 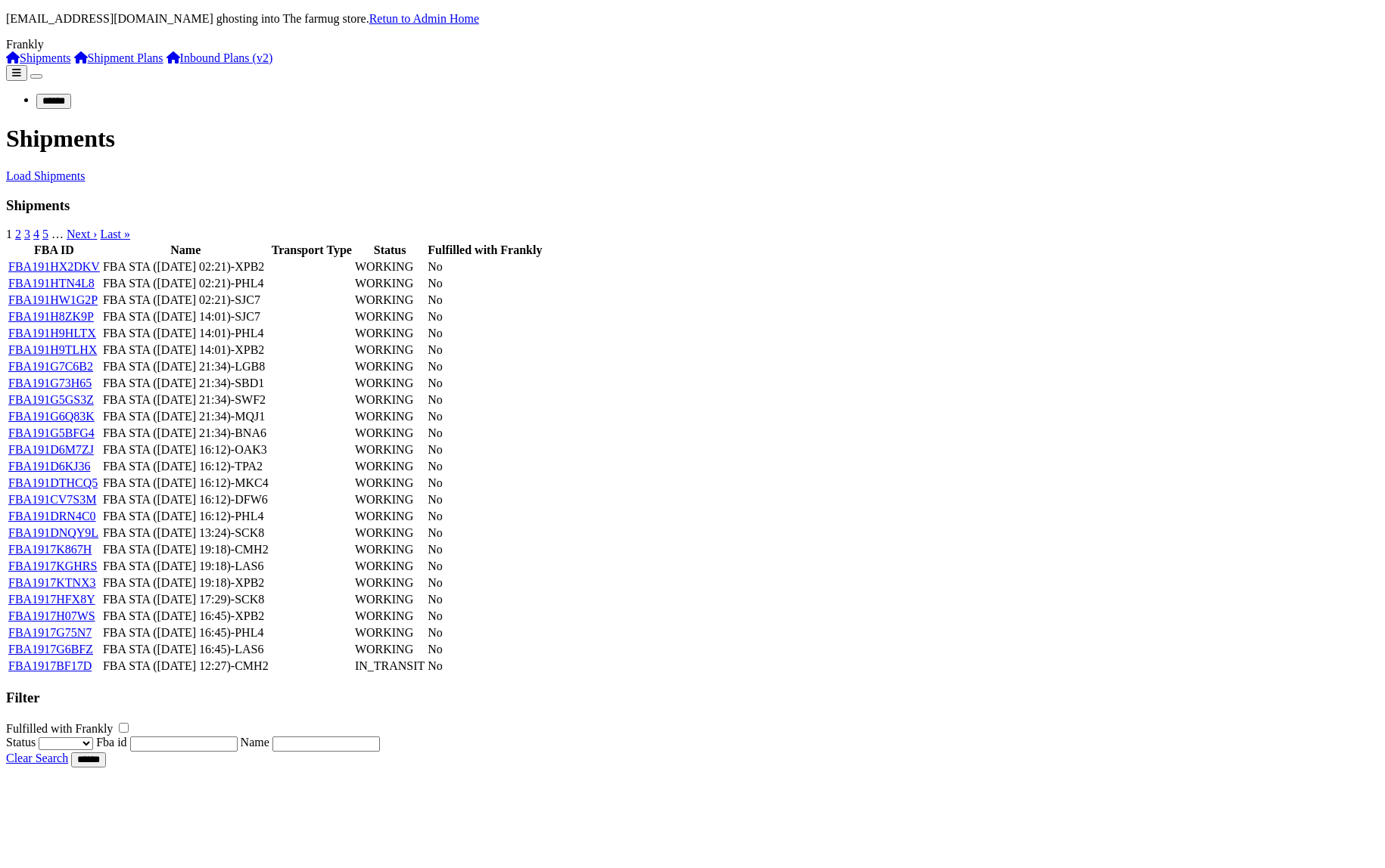 I want to click on a: 2, so click(x=18, y=234).